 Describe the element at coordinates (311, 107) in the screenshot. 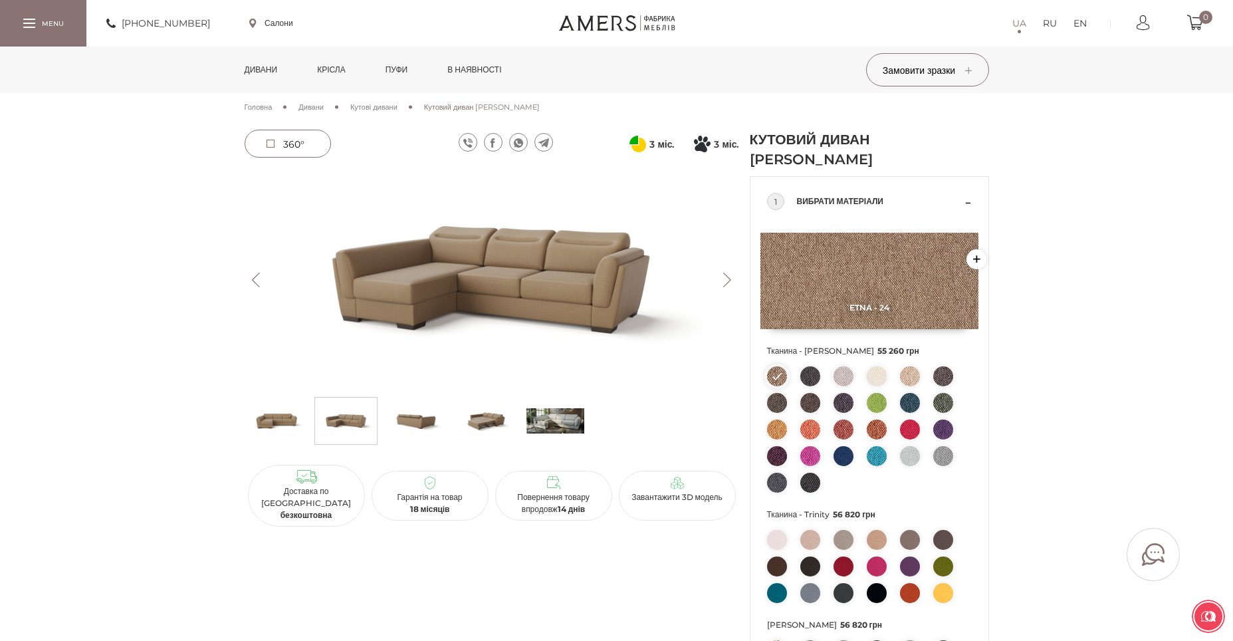

I see `span: Дивани` at that location.